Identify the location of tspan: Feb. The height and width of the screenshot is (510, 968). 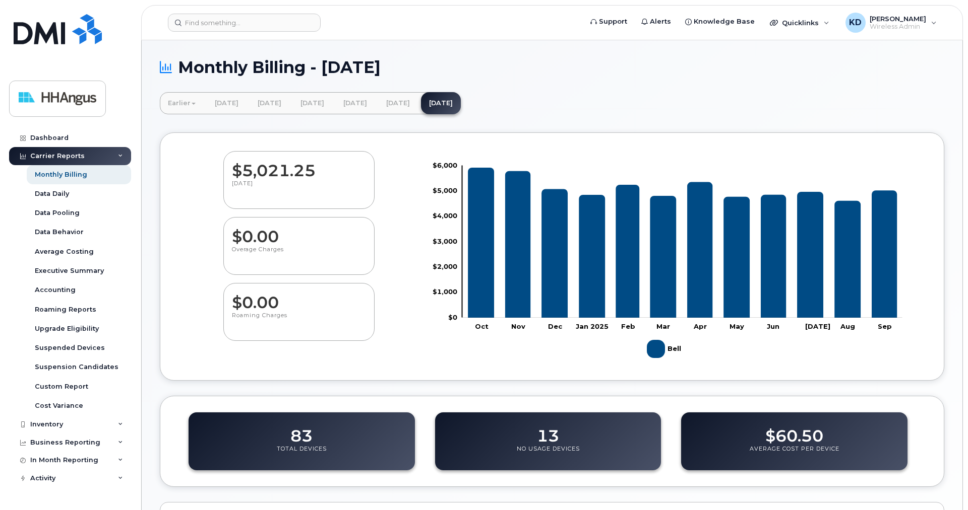
(628, 326).